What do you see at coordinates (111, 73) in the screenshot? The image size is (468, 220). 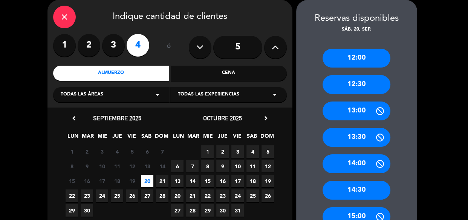 I see `div: Almuerzo` at bounding box center [111, 73].